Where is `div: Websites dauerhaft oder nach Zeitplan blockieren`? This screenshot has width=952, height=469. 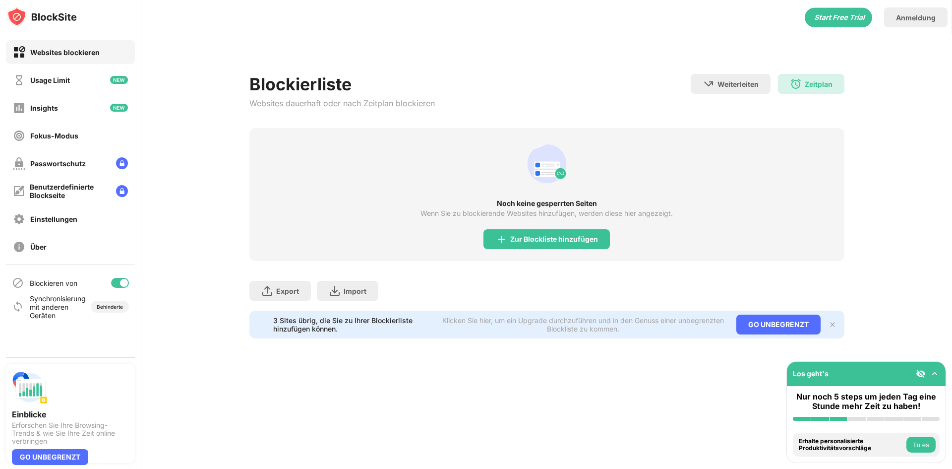 div: Websites dauerhaft oder nach Zeitplan blockieren is located at coordinates (342, 103).